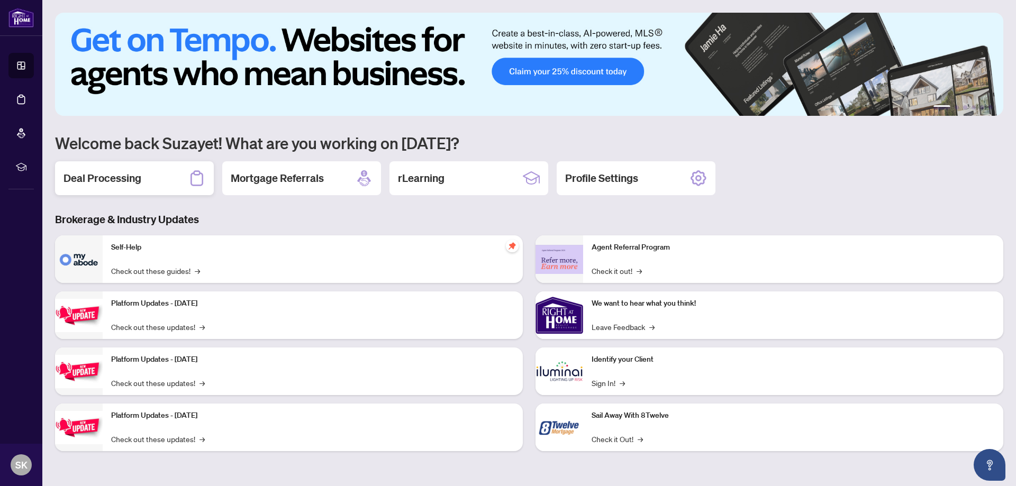 The width and height of the screenshot is (1016, 486). I want to click on p: Sail Away With 8Twelve, so click(793, 416).